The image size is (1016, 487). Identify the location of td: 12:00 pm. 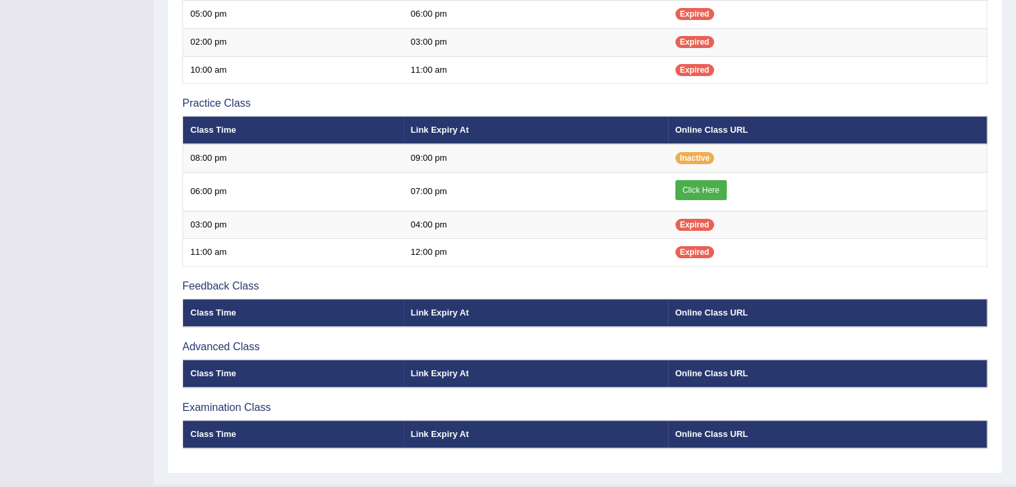
(536, 253).